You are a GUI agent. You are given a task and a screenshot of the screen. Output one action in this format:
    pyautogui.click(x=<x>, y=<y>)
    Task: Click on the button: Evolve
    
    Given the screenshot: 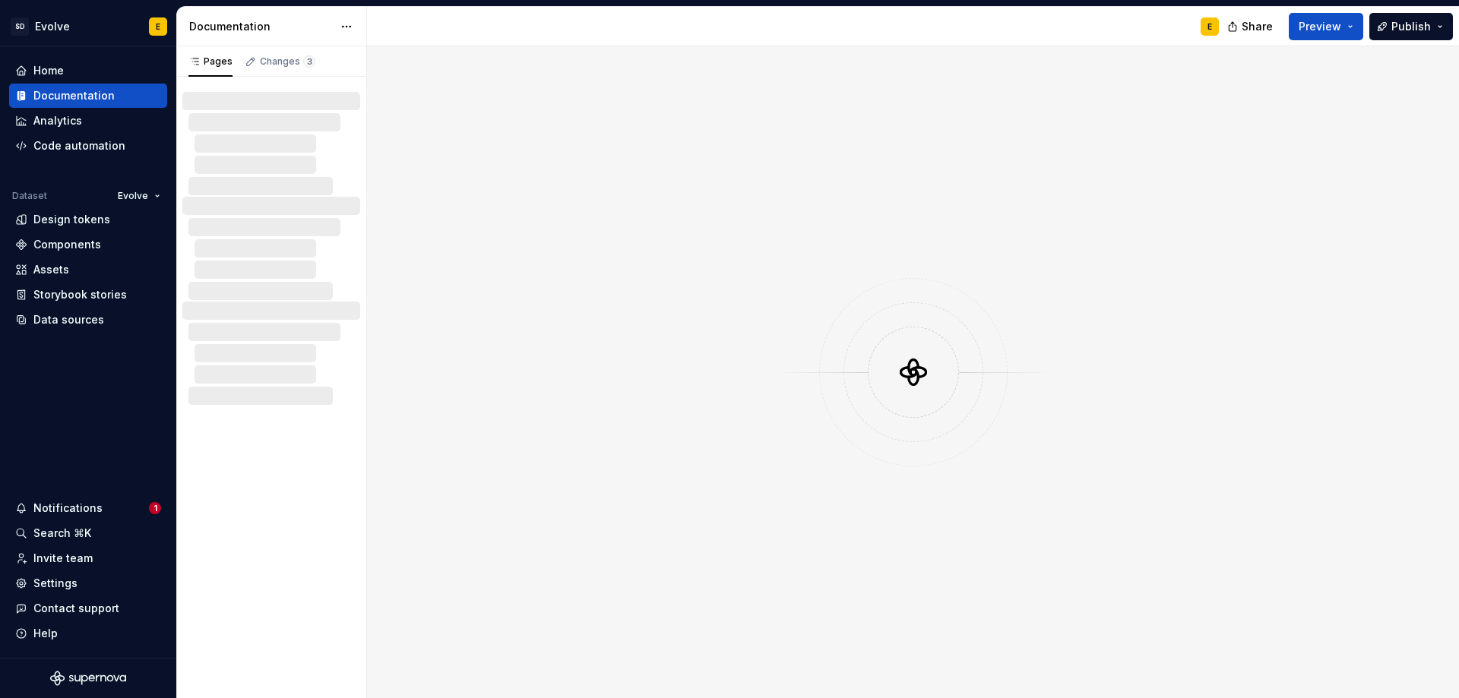 What is the action you would take?
    pyautogui.click(x=139, y=196)
    